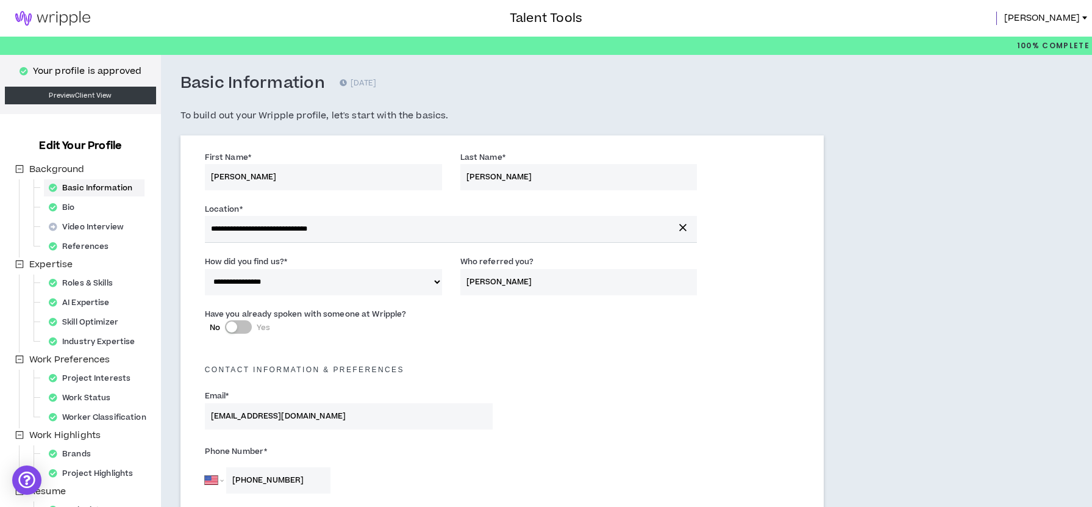 This screenshot has height=507, width=1092. Describe the element at coordinates (65, 435) in the screenshot. I see `span: Work Highlights` at that location.